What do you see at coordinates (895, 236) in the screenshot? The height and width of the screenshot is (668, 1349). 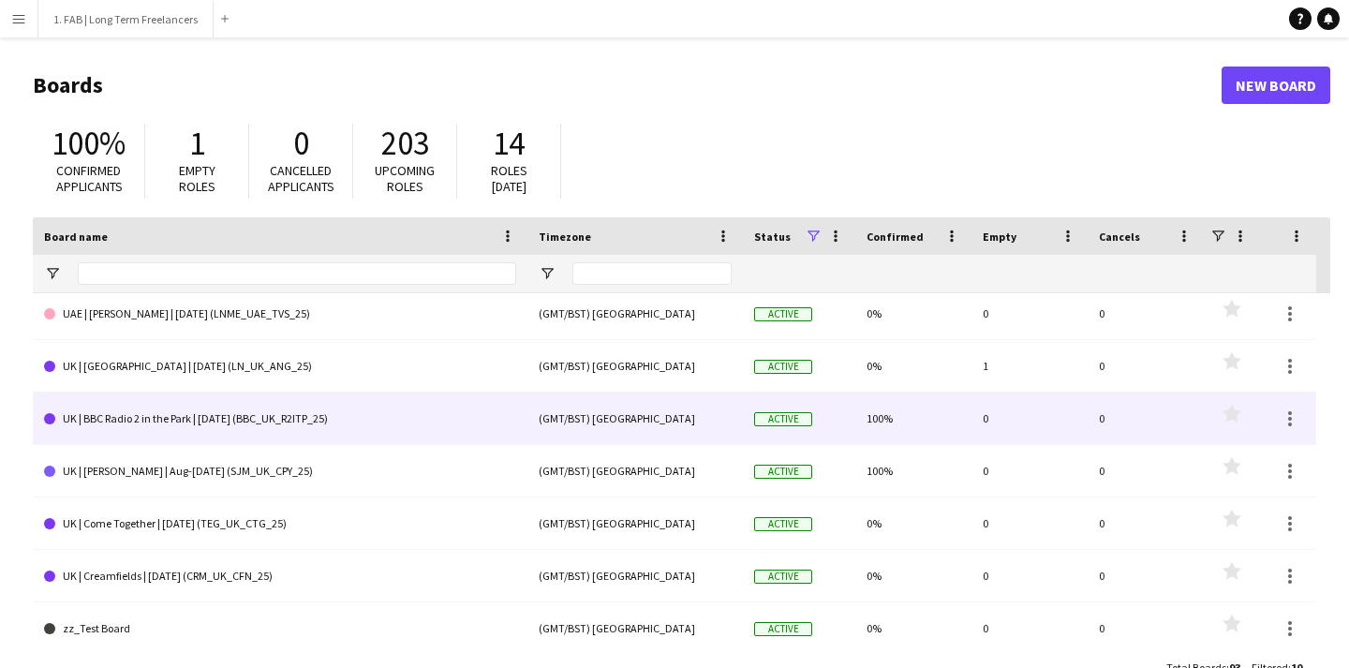 I see `span: Confirmed` at bounding box center [895, 236].